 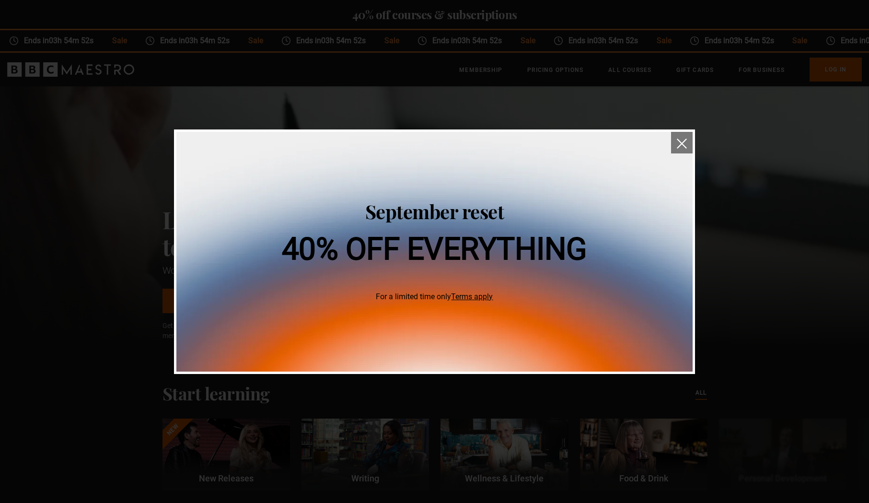 I want to click on h1: 40% off everything, so click(x=434, y=249).